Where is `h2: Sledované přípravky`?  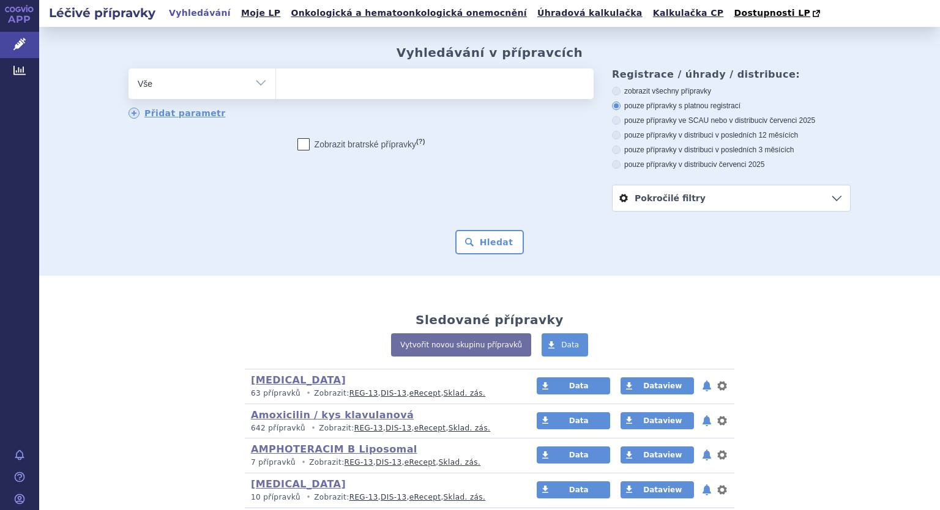 h2: Sledované přípravky is located at coordinates (489, 320).